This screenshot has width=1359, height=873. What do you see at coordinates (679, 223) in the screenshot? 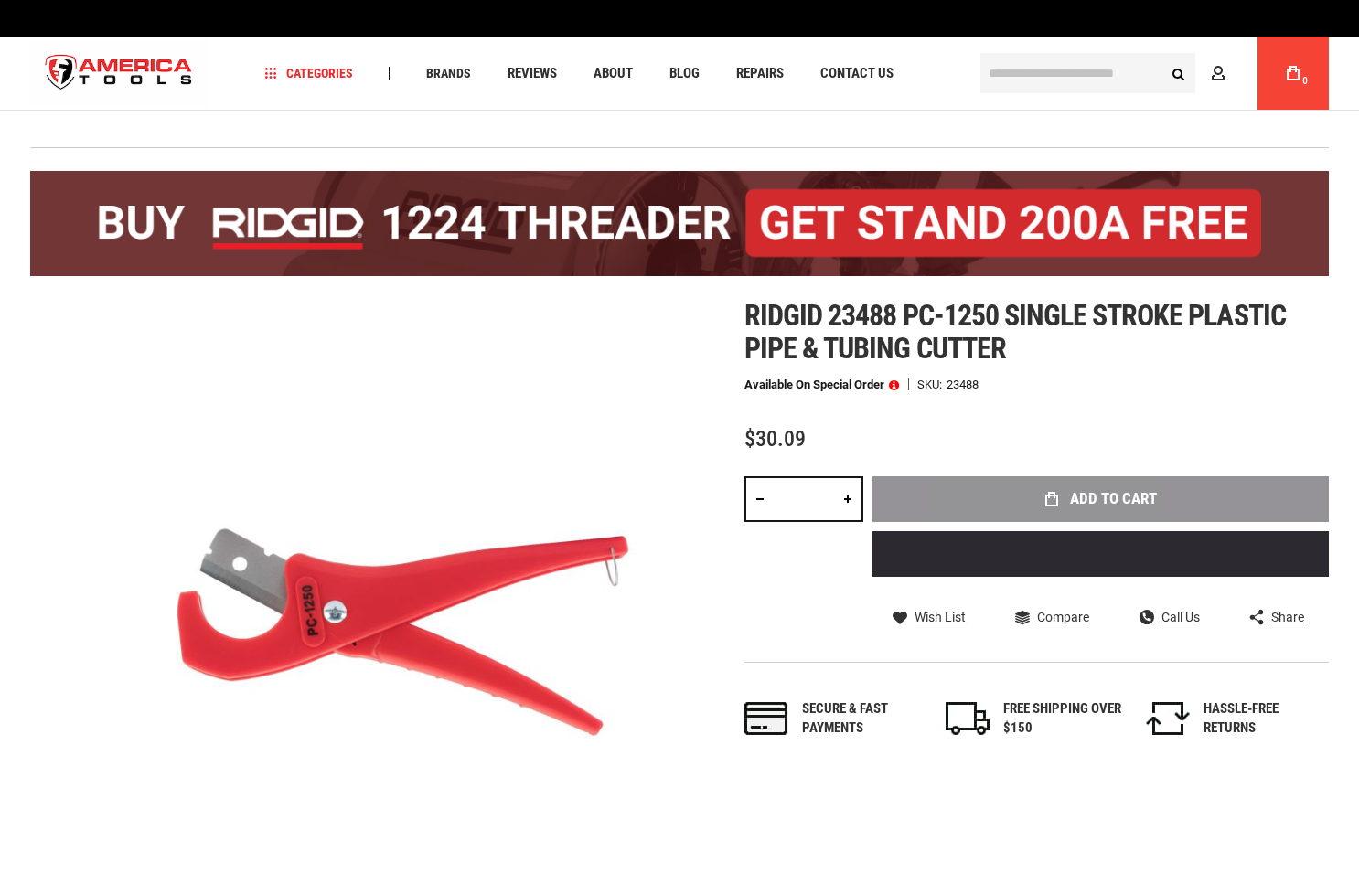
I see `img: BOGO: Buy the RIDGID® 1224 Threader (26092), get the 92467 200A Stand FREE!` at bounding box center [679, 223].